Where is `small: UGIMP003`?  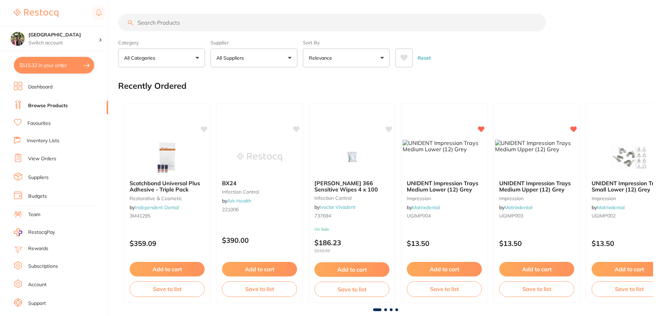
small: UGIMP003 is located at coordinates (537, 216).